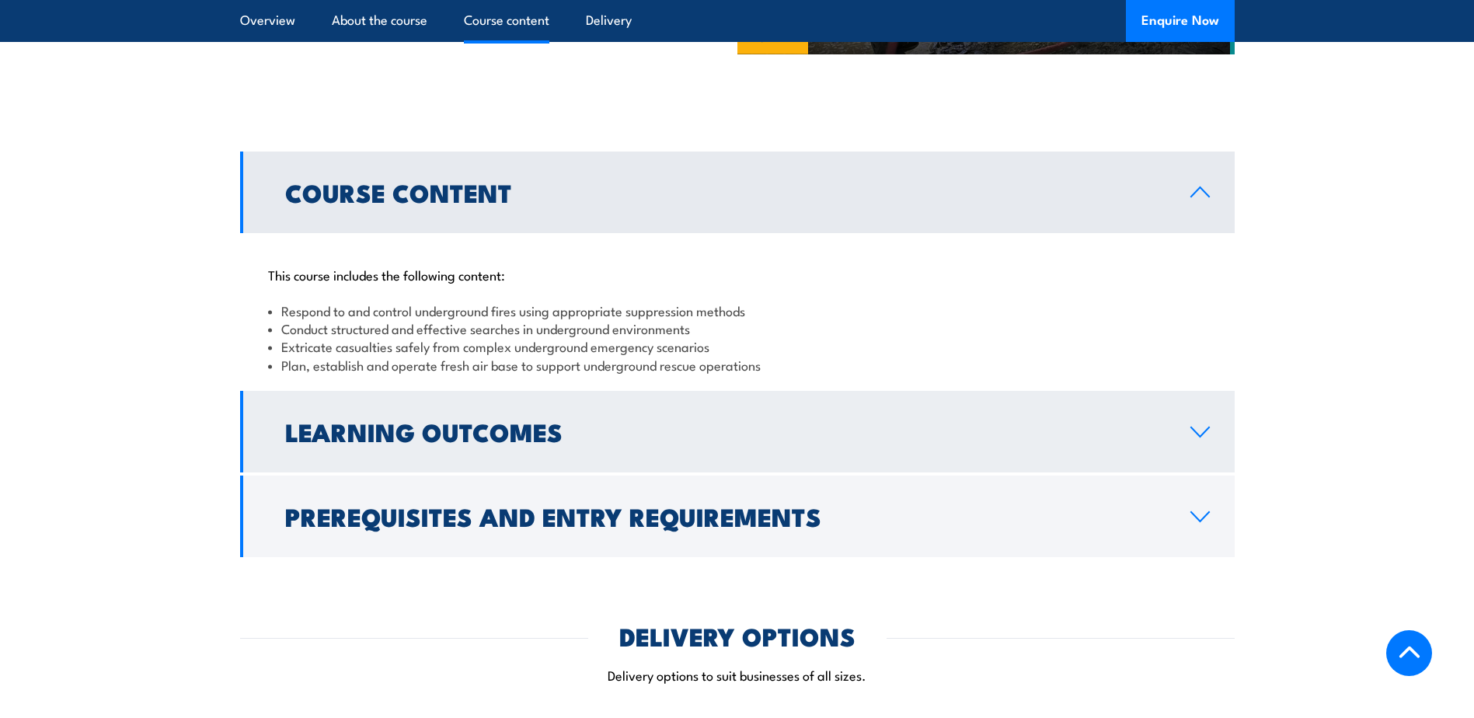 This screenshot has width=1474, height=718. Describe the element at coordinates (737, 328) in the screenshot. I see `li: Conduct structured and effective searches in underground environments` at that location.